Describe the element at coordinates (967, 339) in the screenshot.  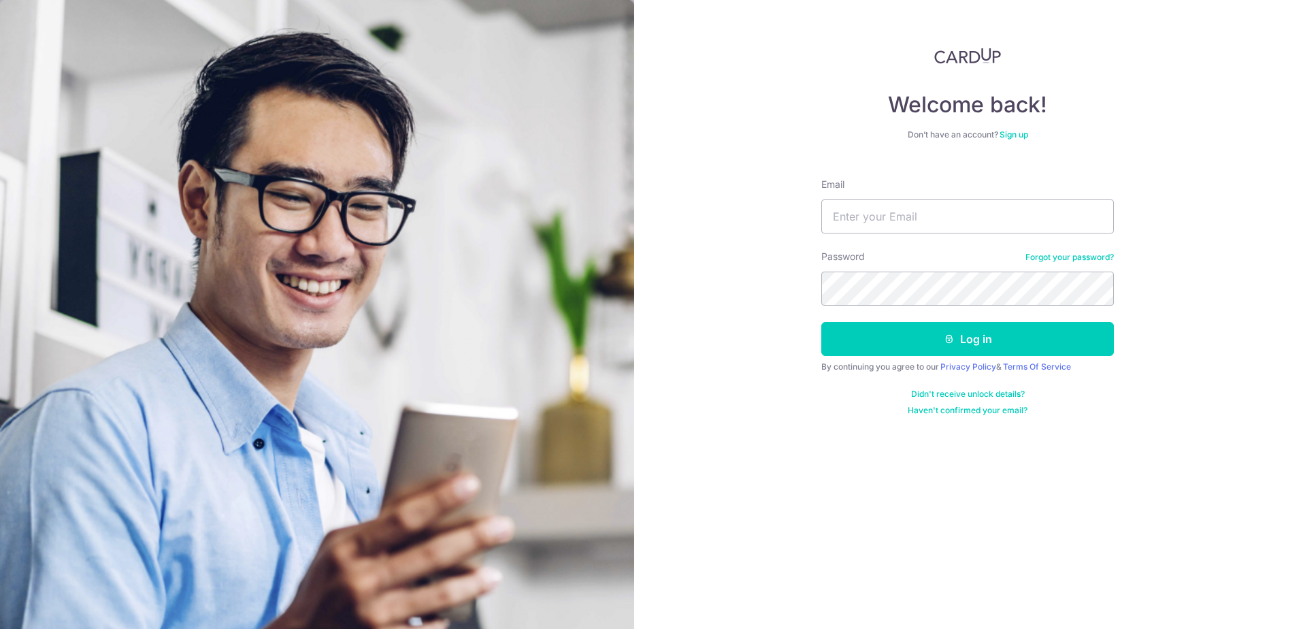
I see `button: Log in` at that location.